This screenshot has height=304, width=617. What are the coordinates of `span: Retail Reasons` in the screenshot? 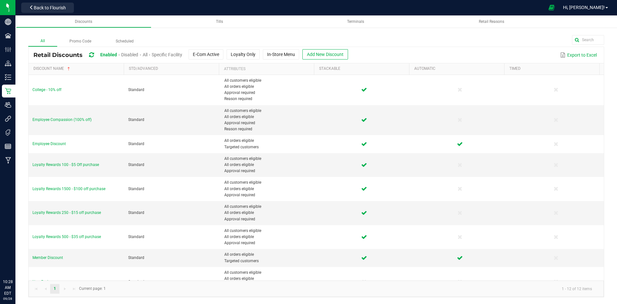 It's located at (491, 22).